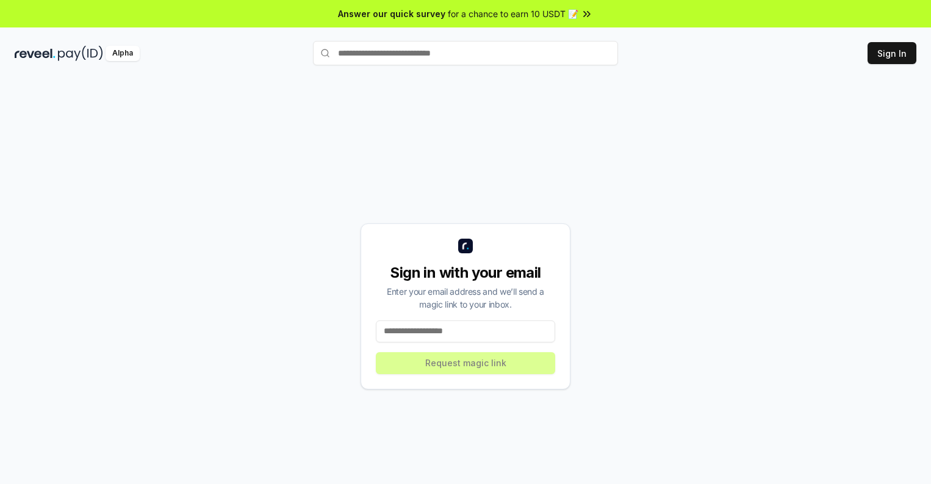  Describe the element at coordinates (81, 53) in the screenshot. I see `img: pay_id` at that location.